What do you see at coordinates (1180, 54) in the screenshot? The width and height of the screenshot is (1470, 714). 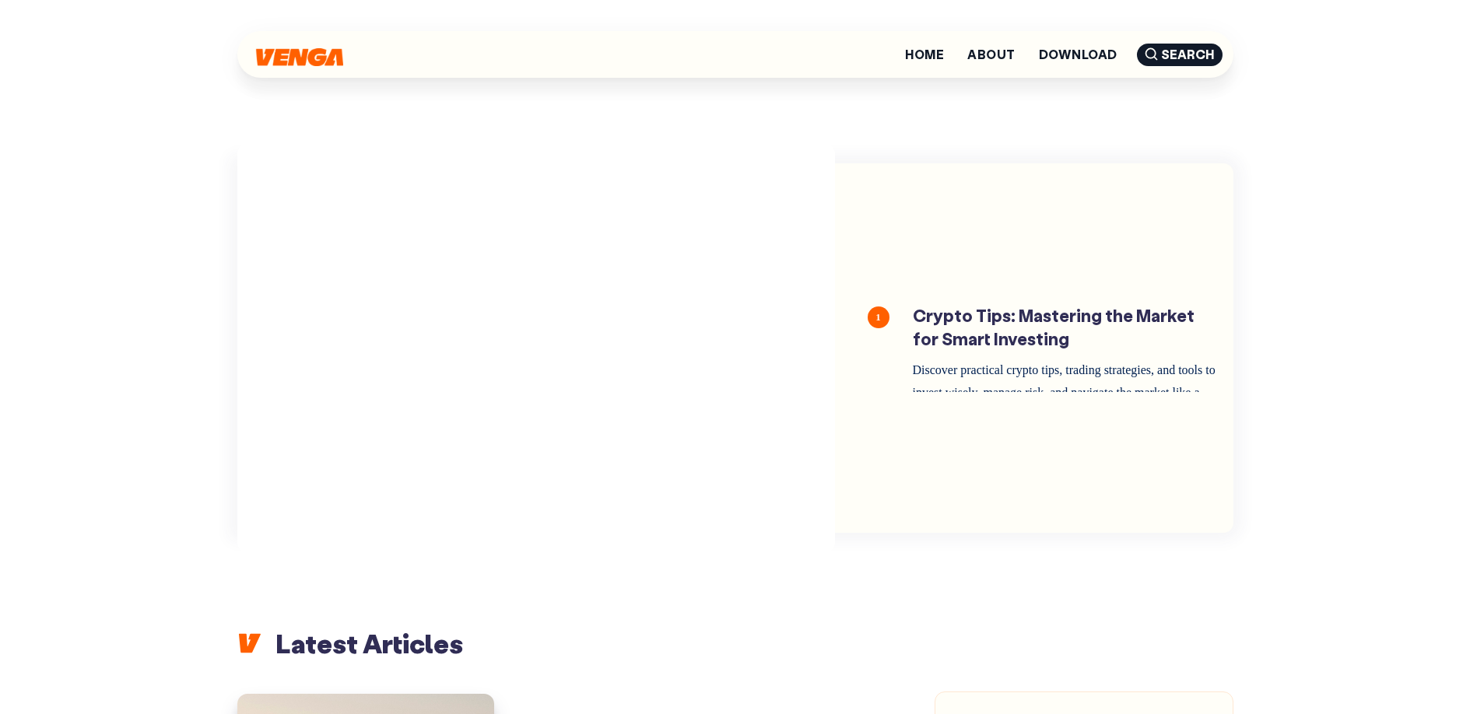 I see `span: Search` at bounding box center [1180, 54].